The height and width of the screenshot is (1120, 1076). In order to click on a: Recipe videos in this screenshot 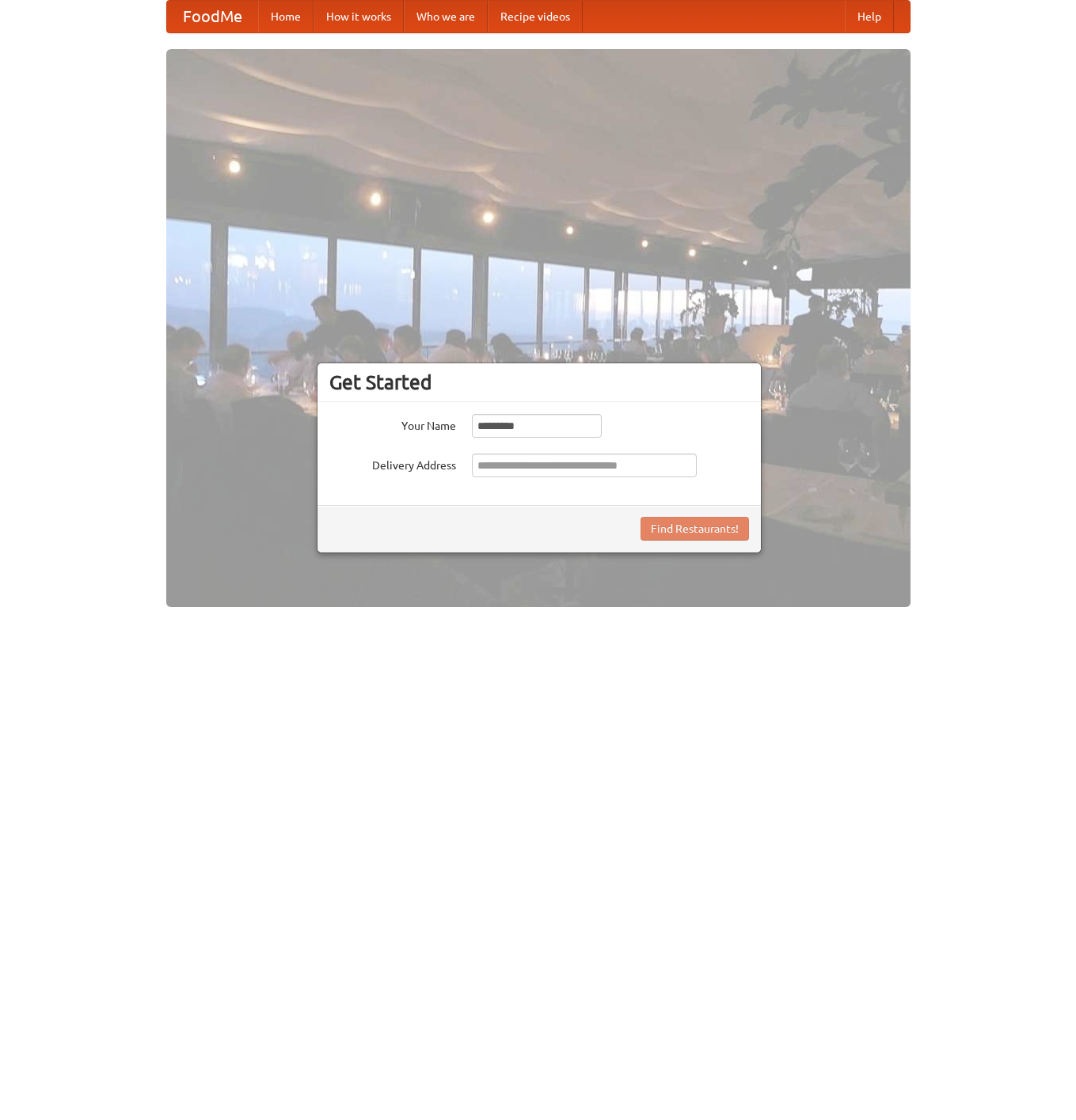, I will do `click(535, 17)`.